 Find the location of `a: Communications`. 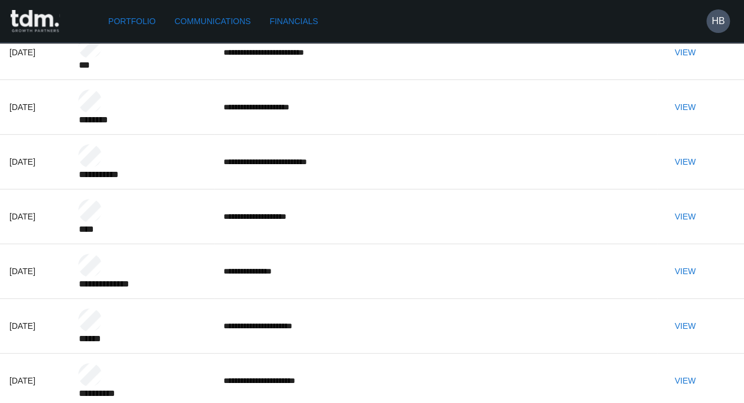

a: Communications is located at coordinates (213, 21).